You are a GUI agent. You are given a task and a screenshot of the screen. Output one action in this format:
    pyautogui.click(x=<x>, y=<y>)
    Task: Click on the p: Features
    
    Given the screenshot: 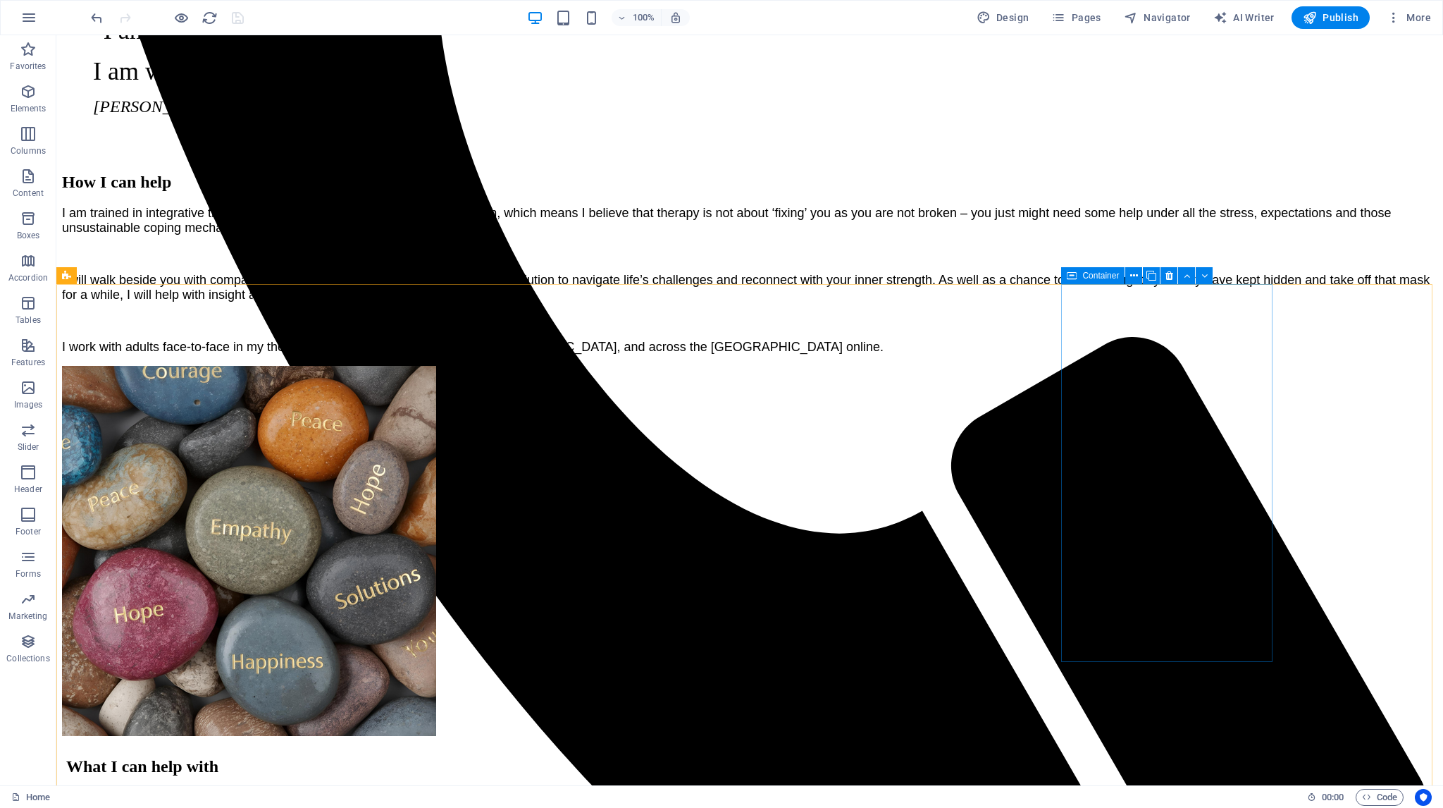 What is the action you would take?
    pyautogui.click(x=28, y=362)
    